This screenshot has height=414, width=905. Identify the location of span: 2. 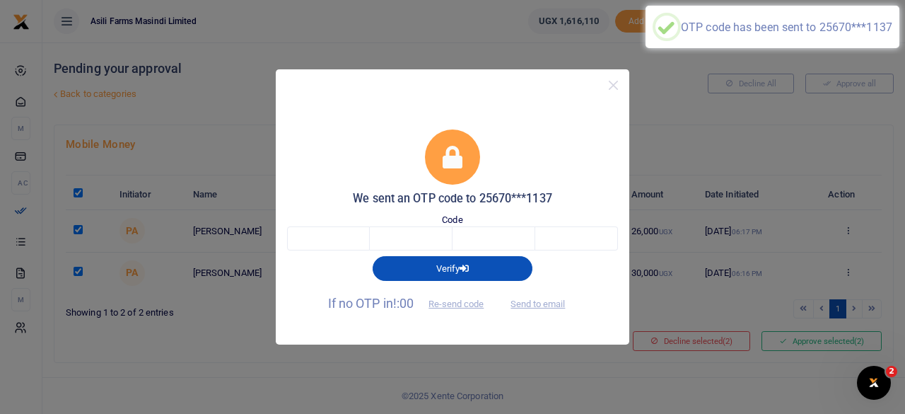
(892, 371).